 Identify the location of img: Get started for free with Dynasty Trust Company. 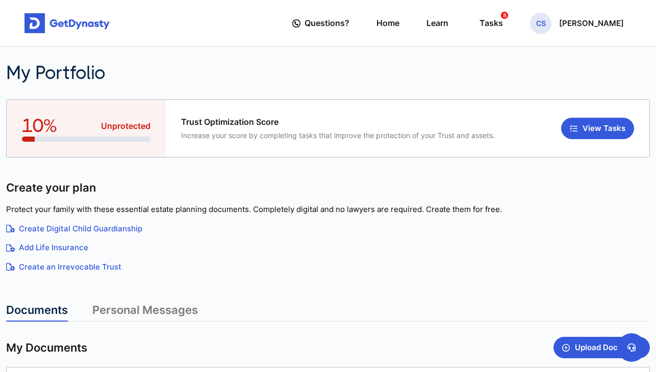
(67, 23).